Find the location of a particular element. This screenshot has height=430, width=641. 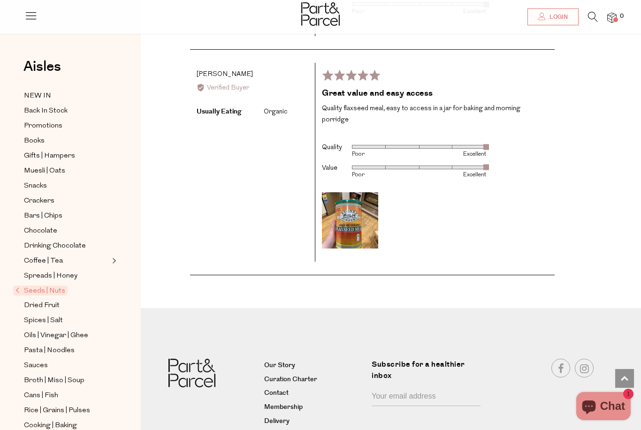

span: Pasta | Noodles is located at coordinates (49, 351).